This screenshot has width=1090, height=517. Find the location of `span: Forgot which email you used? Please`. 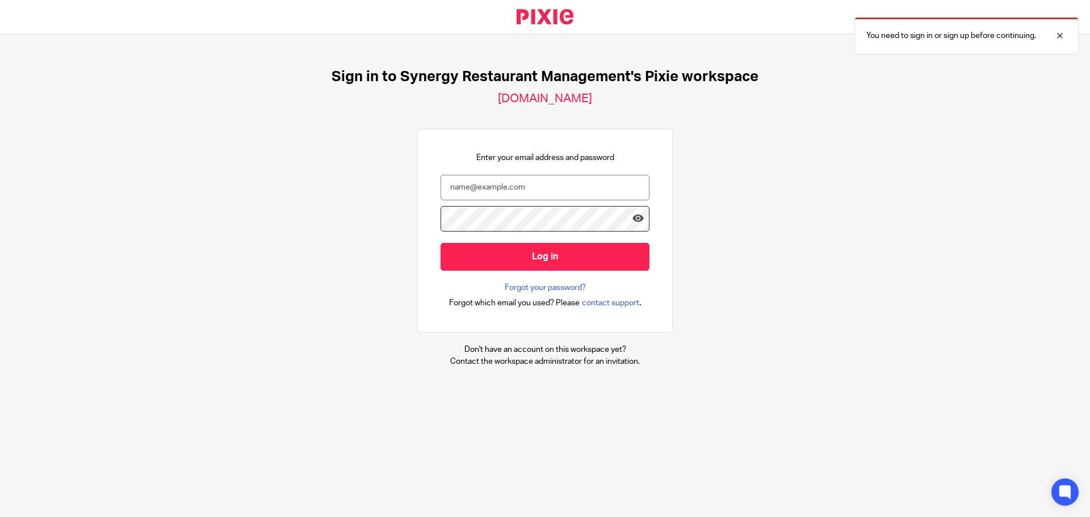

span: Forgot which email you used? Please is located at coordinates (514, 303).